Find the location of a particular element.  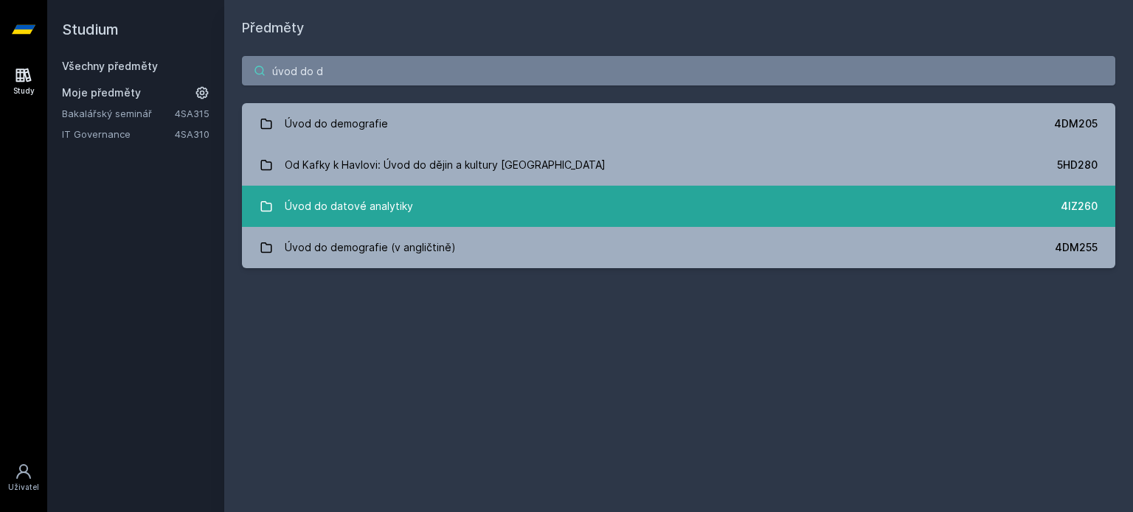

div: Study is located at coordinates (24, 91).